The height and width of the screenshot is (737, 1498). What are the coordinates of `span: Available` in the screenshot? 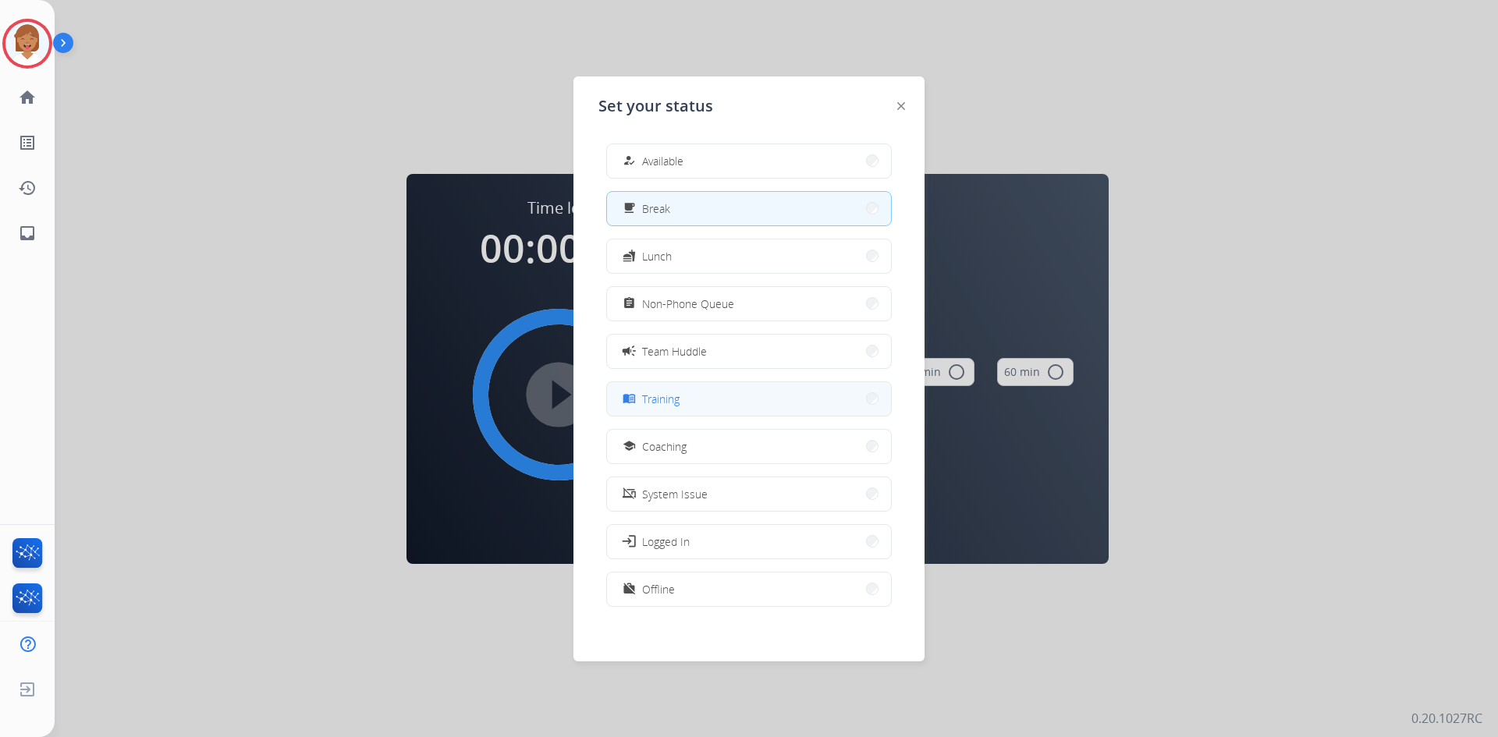 It's located at (662, 161).